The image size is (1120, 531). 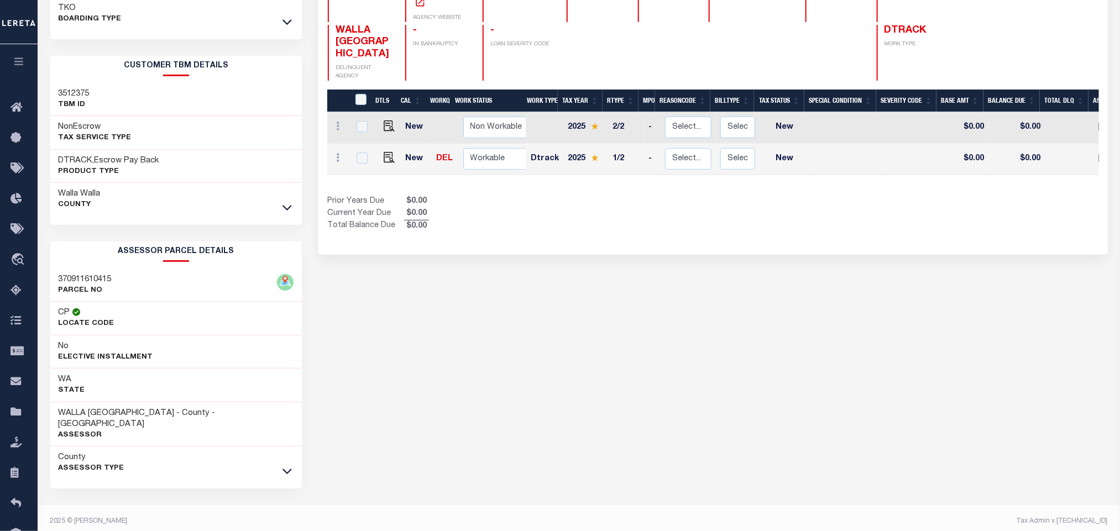 I want to click on td: Prior Years Due, so click(x=366, y=202).